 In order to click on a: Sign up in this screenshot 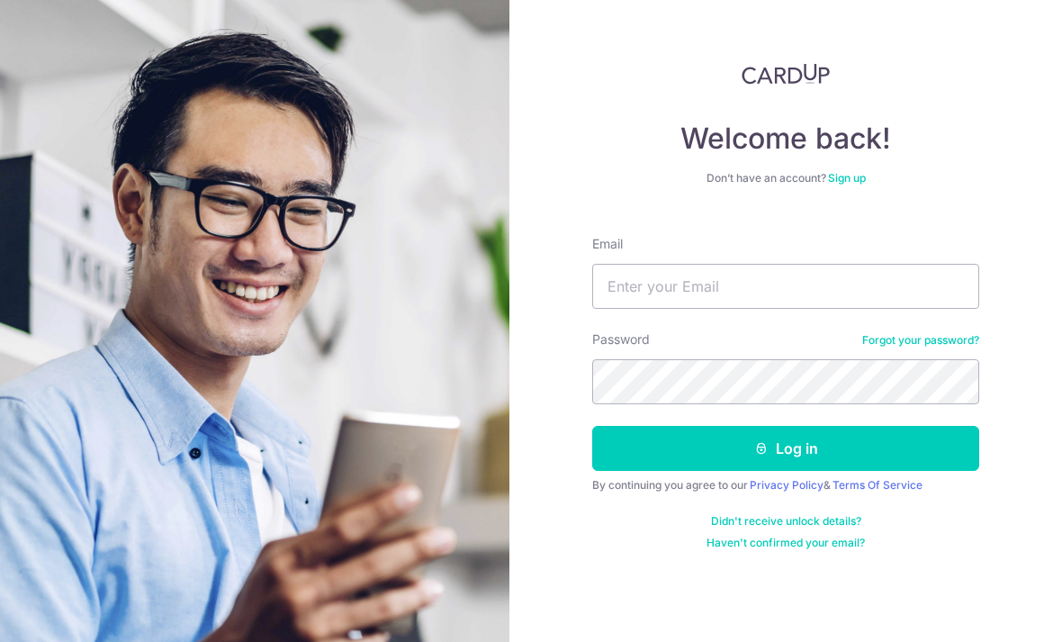, I will do `click(847, 177)`.